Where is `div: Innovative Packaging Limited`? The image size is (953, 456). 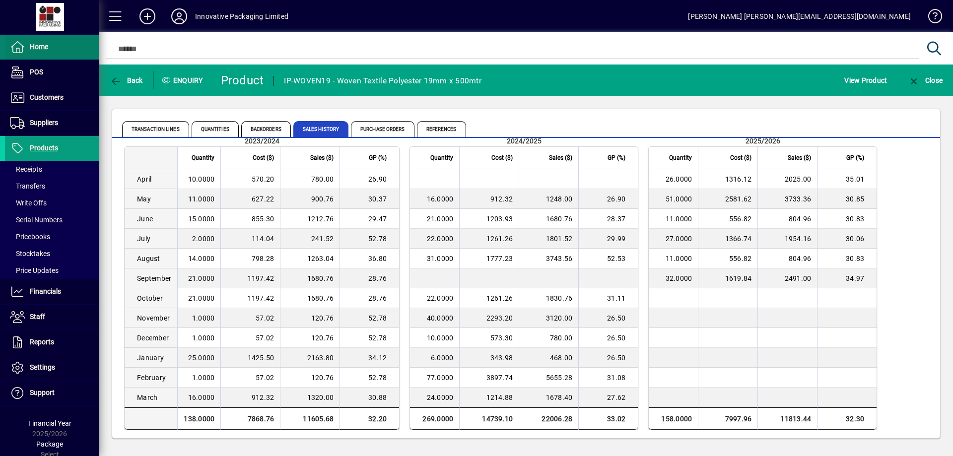 div: Innovative Packaging Limited is located at coordinates (242, 16).